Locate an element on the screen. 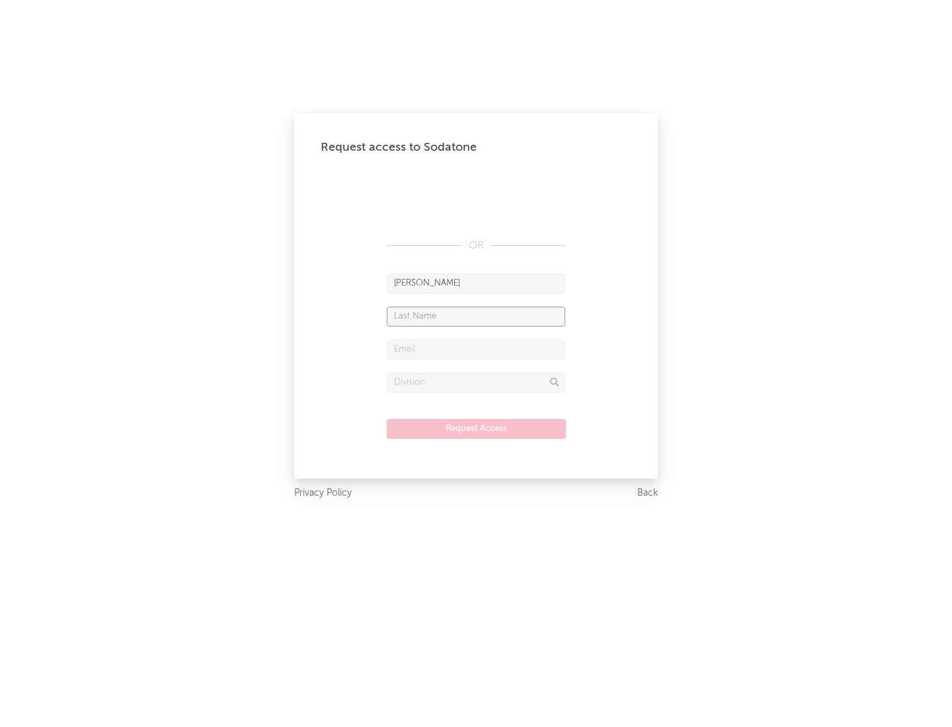 Image resolution: width=952 pixels, height=727 pixels. a: Privacy Policy is located at coordinates (323, 493).